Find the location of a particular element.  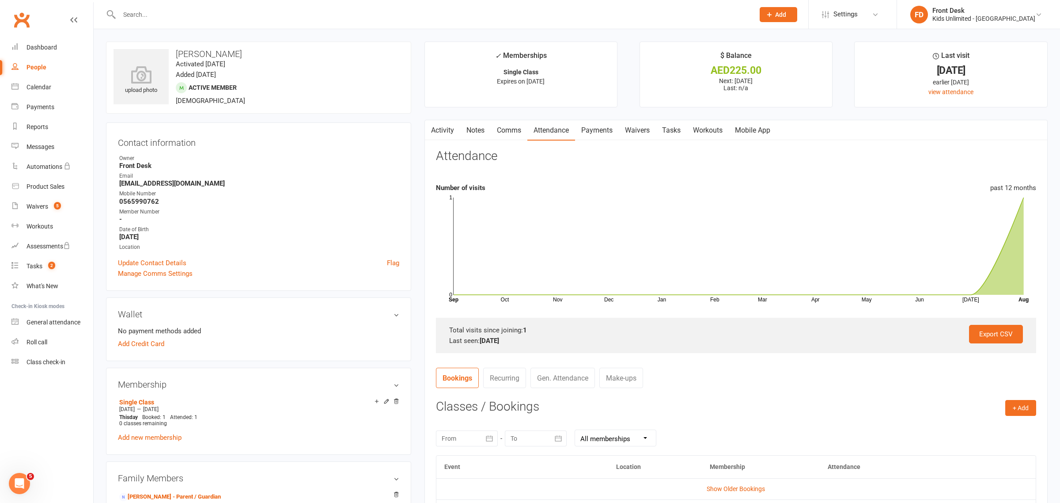

a: Gen. Attendance is located at coordinates (563, 378).